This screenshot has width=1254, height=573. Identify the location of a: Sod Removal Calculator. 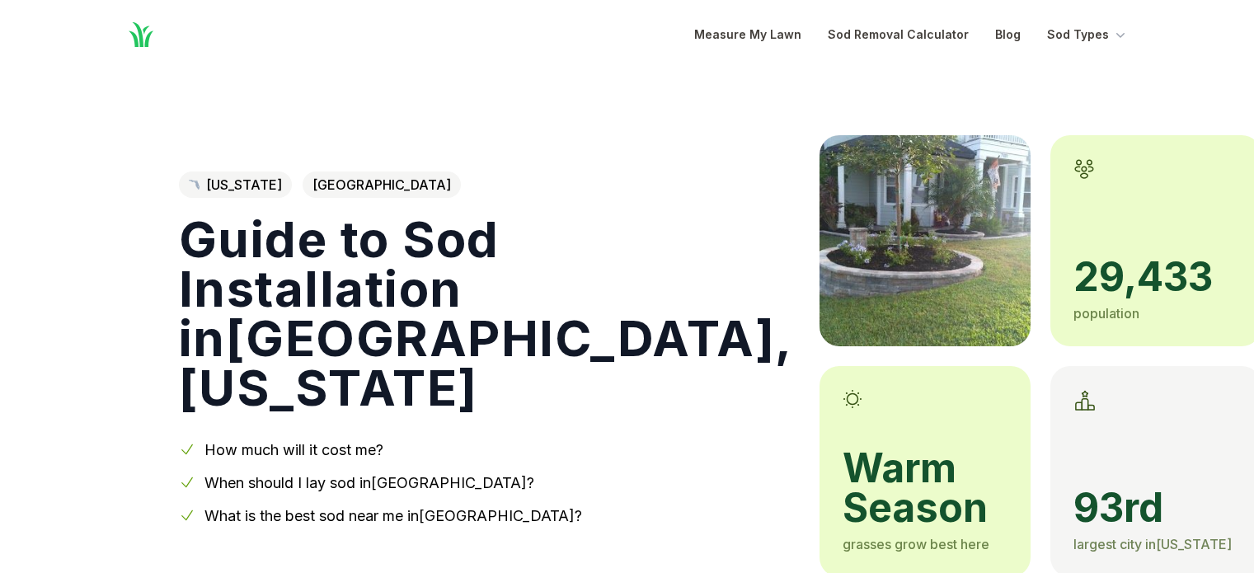
(898, 35).